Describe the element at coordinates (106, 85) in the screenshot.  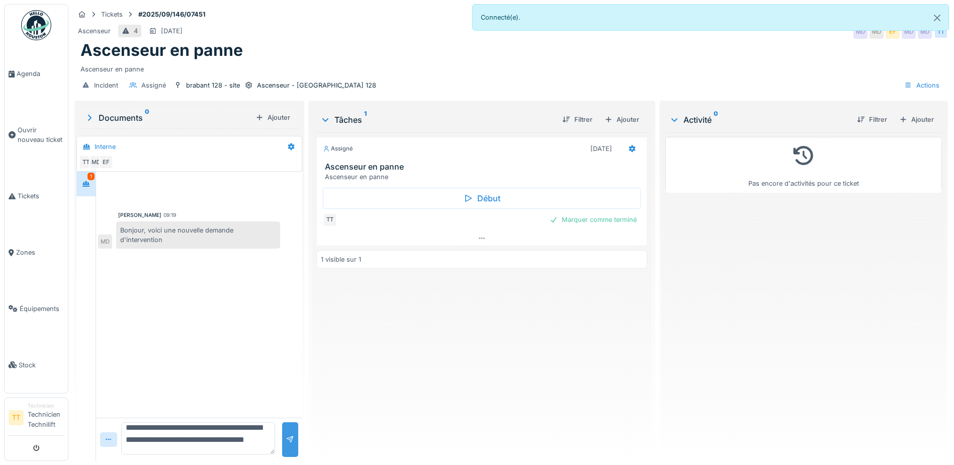
I see `div: Incident` at that location.